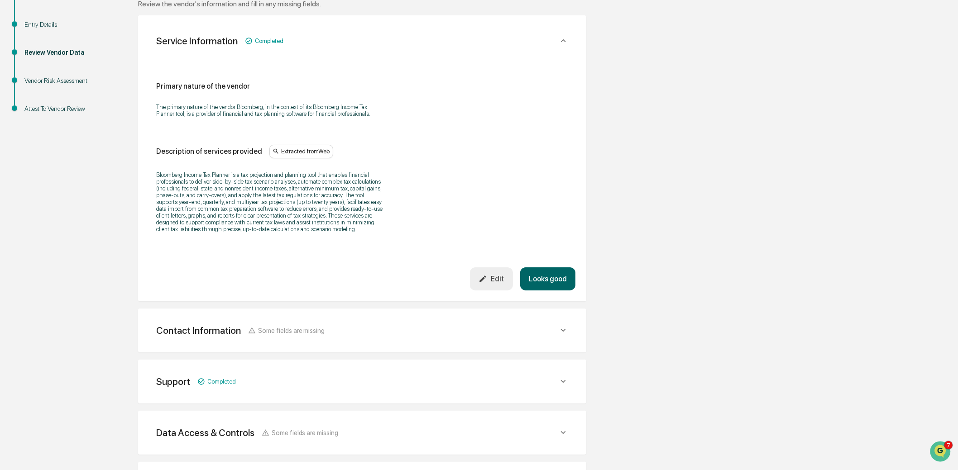 The width and height of the screenshot is (958, 470). I want to click on div: Primary nature of the vendor, so click(203, 86).